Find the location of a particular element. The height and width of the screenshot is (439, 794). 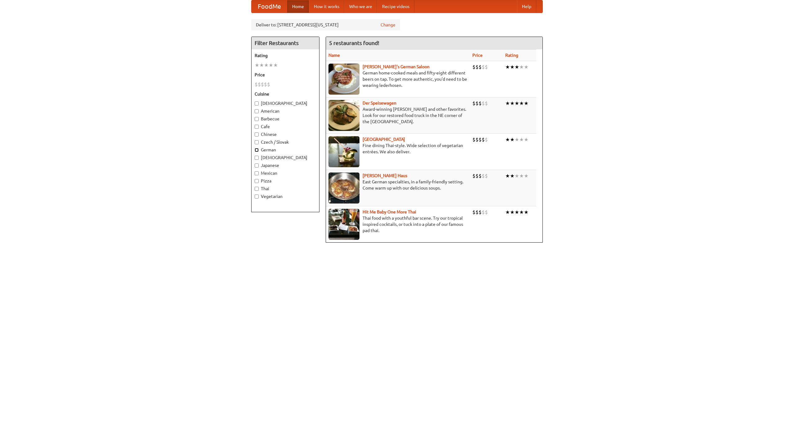

input: Cafe is located at coordinates (257, 127).